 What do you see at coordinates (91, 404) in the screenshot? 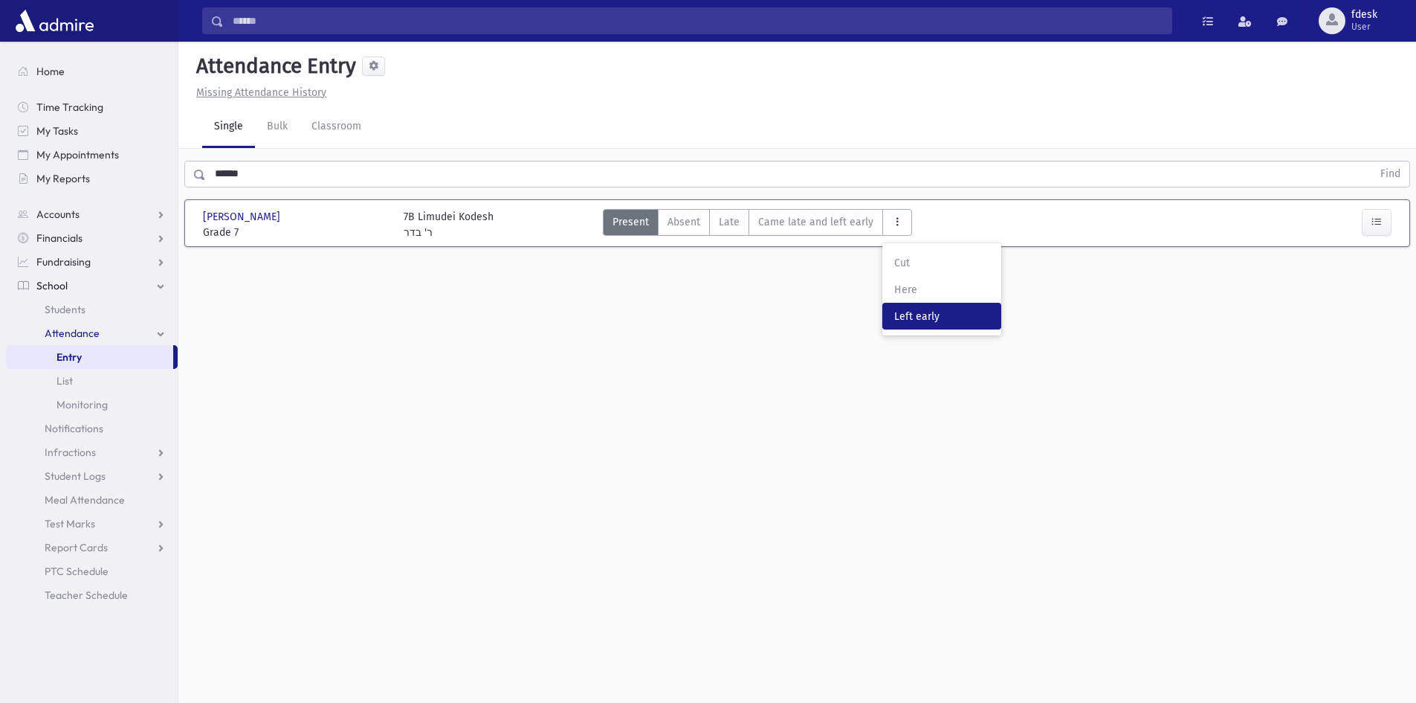
I see `a: Monitoring` at bounding box center [91, 404].